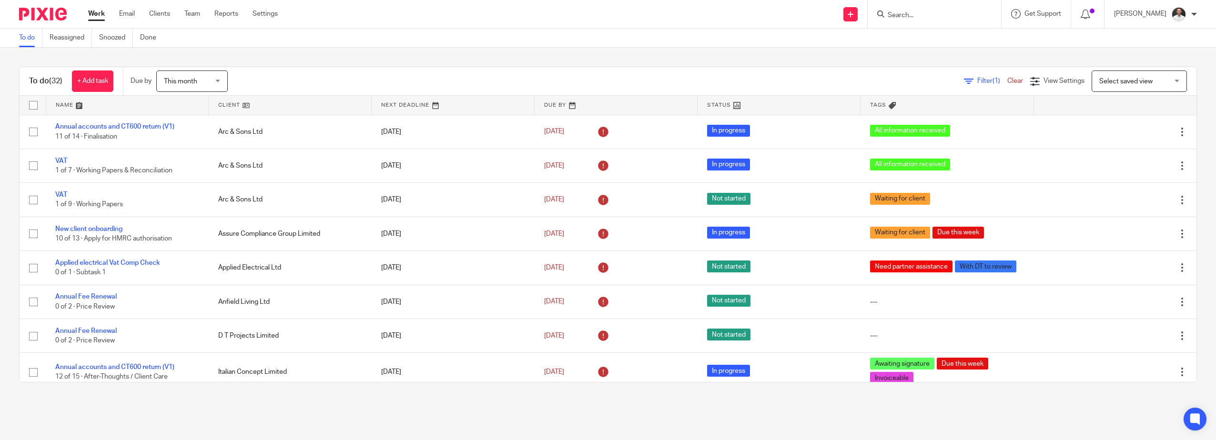  I want to click on p: Due by, so click(141, 81).